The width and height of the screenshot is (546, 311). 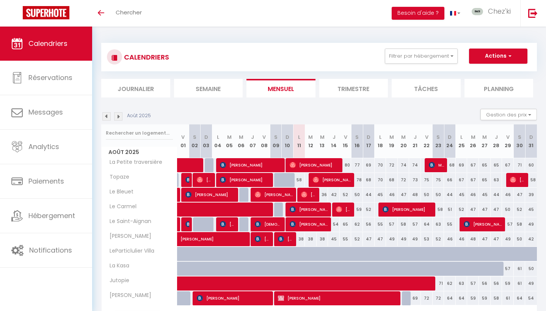 What do you see at coordinates (368, 180) in the screenshot?
I see `div: 68` at bounding box center [368, 180].